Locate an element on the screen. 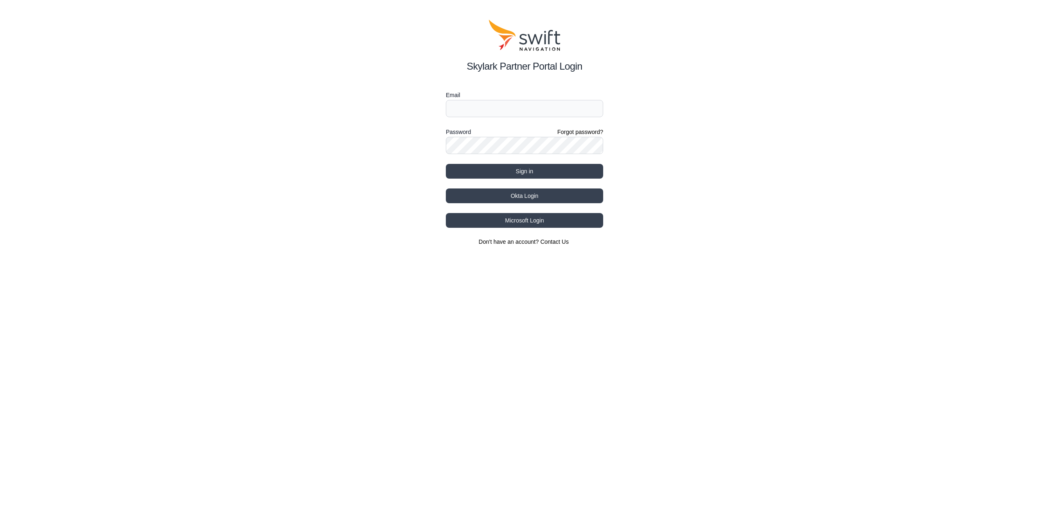  a: Forgot password? is located at coordinates (580, 132).